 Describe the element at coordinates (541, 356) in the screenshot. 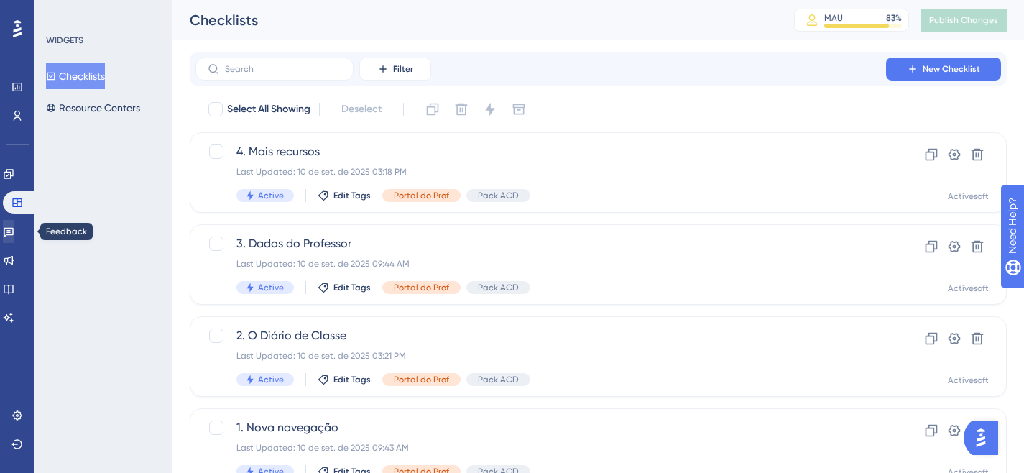

I see `div: Last Updated: 10 de set. de 2025 03:21 PM` at that location.